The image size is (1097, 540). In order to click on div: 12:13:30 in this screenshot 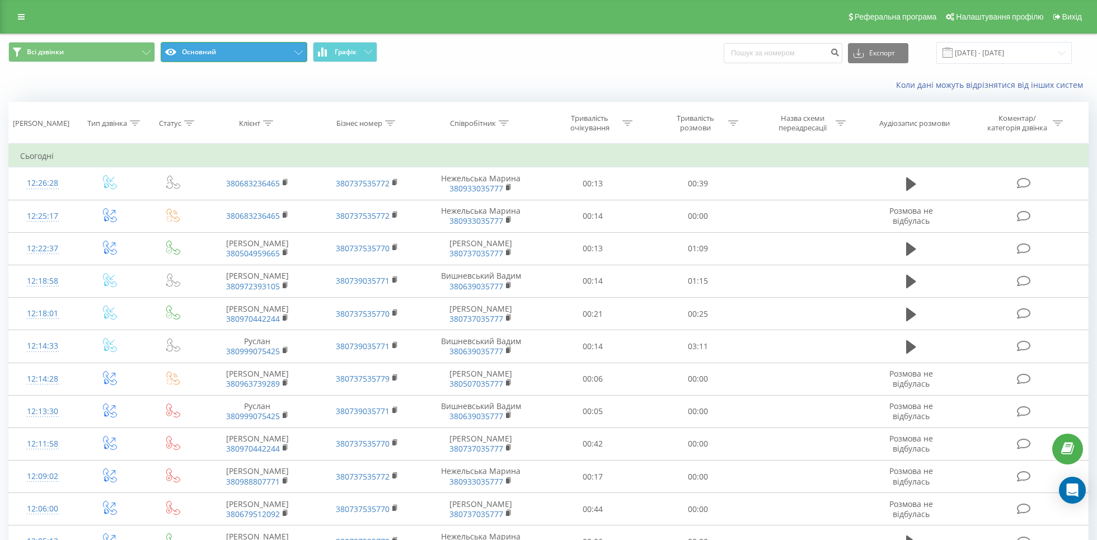, I will do `click(43, 412)`.